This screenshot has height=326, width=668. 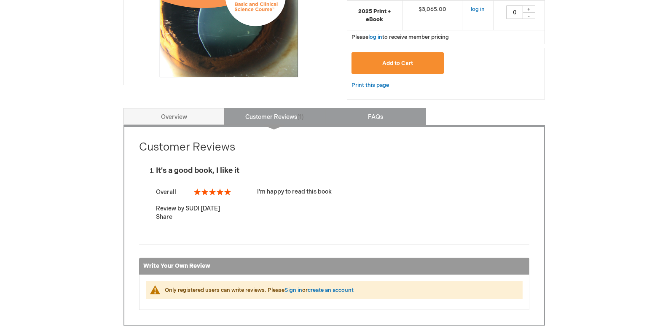 I want to click on div: It's a good book, I like it, so click(x=343, y=171).